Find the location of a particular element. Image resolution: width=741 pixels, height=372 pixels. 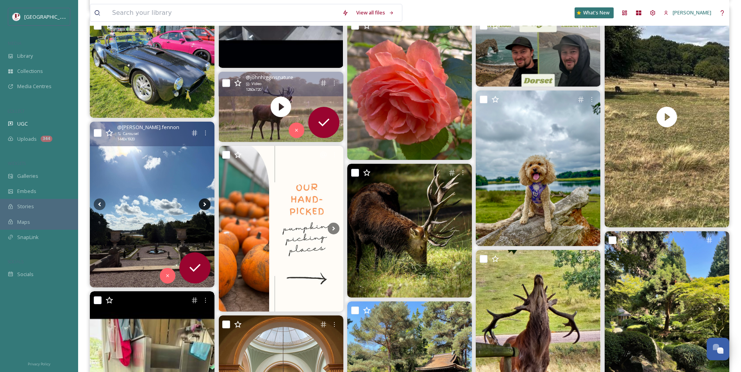

span: Galleries is located at coordinates (28, 176).